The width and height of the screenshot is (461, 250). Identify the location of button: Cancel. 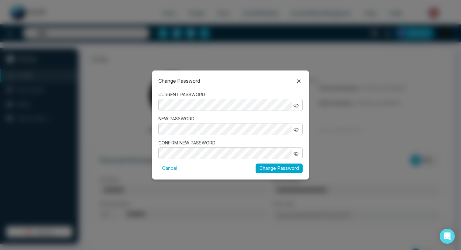
(170, 168).